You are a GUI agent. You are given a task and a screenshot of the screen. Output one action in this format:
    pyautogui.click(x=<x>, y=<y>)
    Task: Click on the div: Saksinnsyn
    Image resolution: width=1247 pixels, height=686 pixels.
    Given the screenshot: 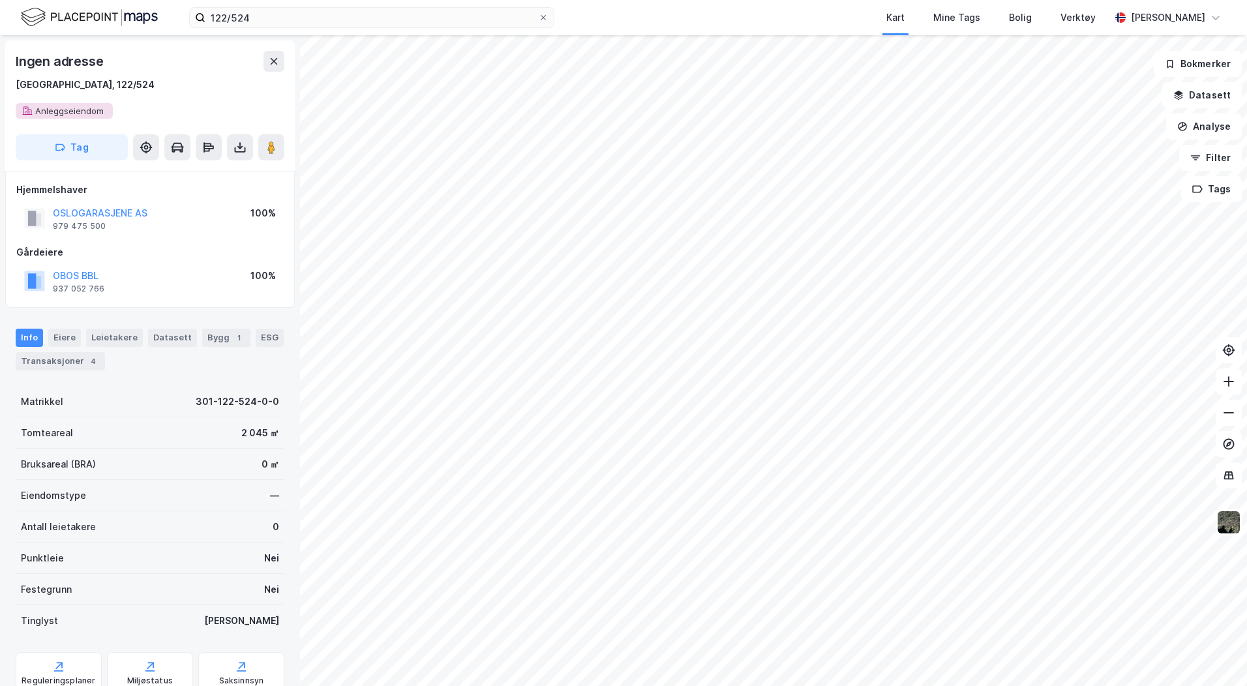 What is the action you would take?
    pyautogui.click(x=241, y=681)
    